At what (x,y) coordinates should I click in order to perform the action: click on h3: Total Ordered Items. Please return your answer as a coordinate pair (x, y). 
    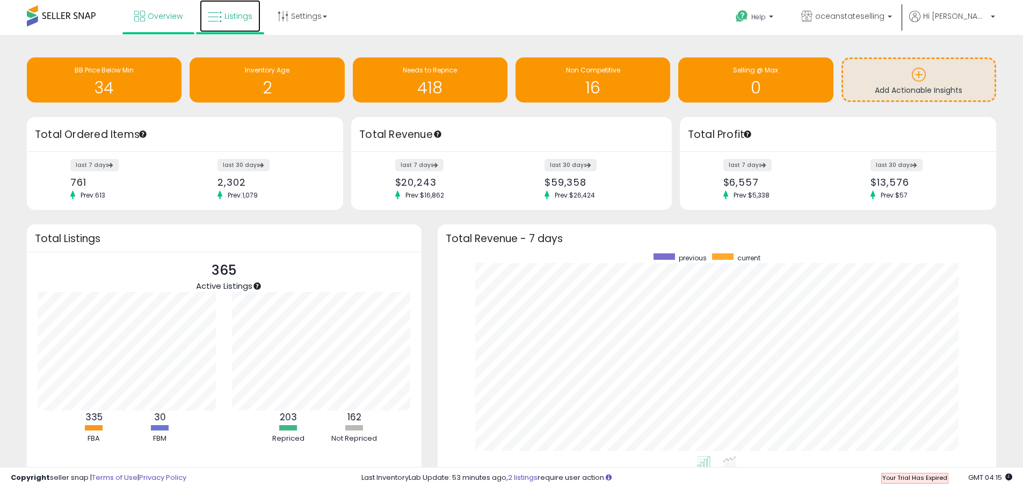
    Looking at the image, I should click on (185, 135).